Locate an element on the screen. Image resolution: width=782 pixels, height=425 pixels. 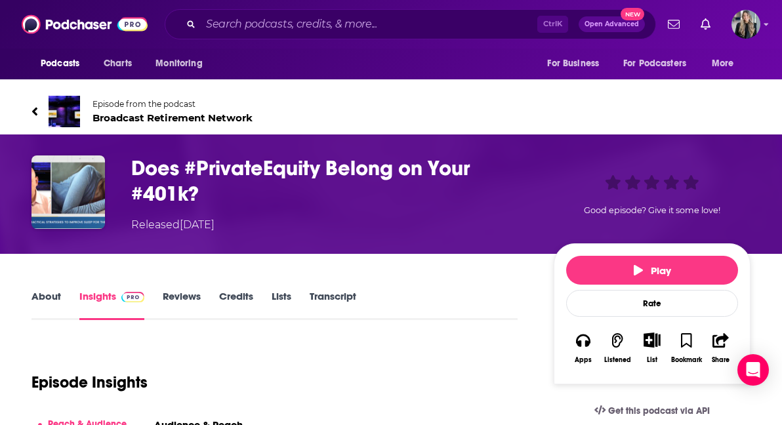
button: Show More Button is located at coordinates (652, 340).